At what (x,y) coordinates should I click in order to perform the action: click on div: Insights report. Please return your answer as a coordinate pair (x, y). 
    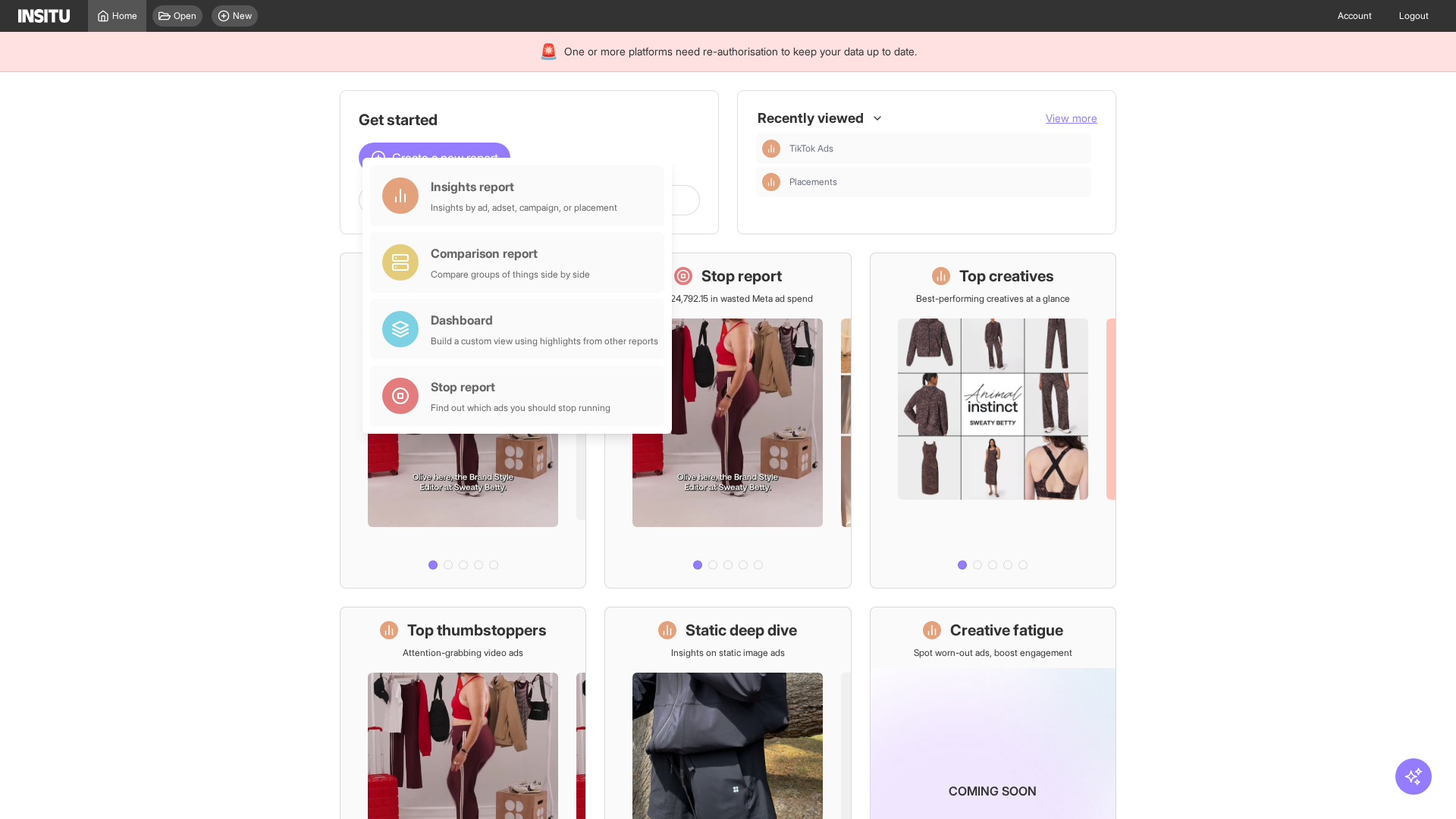
    Looking at the image, I should click on (524, 187).